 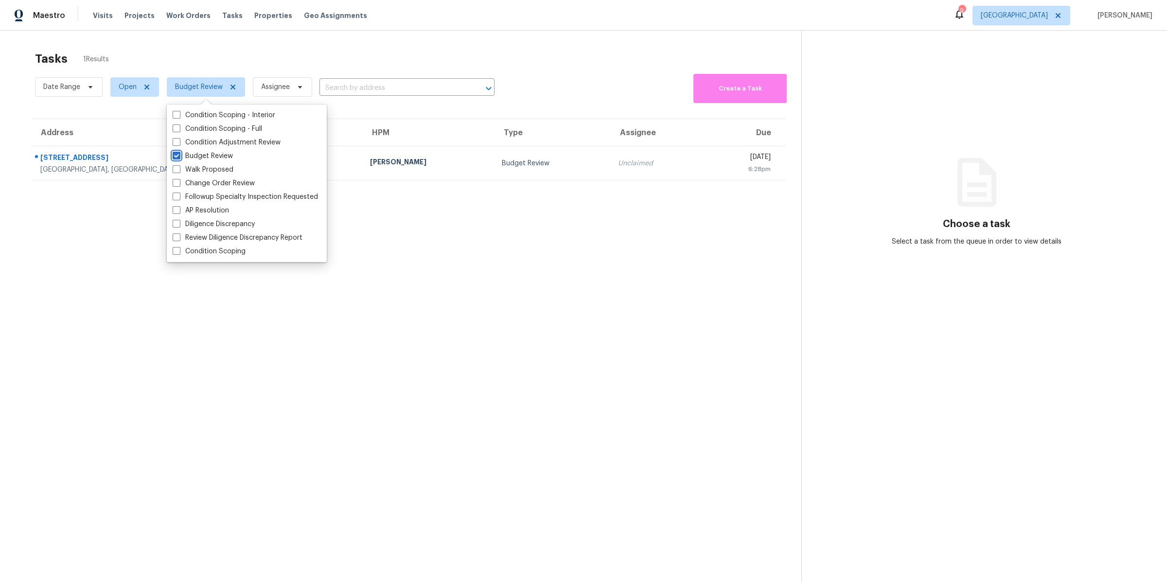 What do you see at coordinates (227, 142) in the screenshot?
I see `label: Condition Adjustment Review` at bounding box center [227, 142].